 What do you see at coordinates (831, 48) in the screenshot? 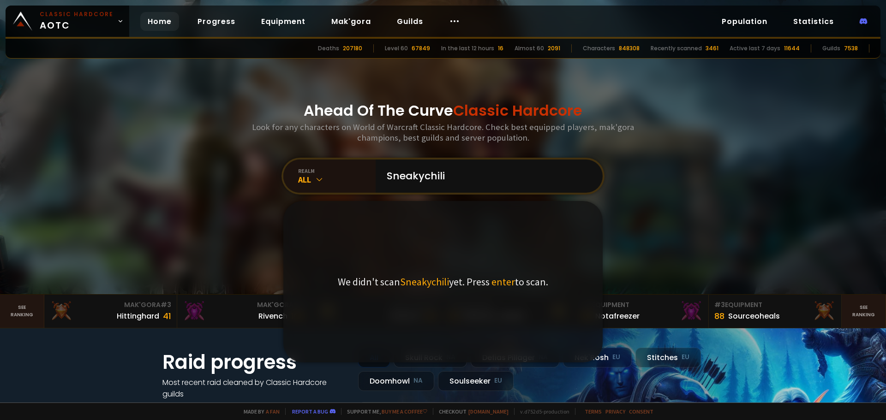
I see `div: Guilds` at bounding box center [831, 48].